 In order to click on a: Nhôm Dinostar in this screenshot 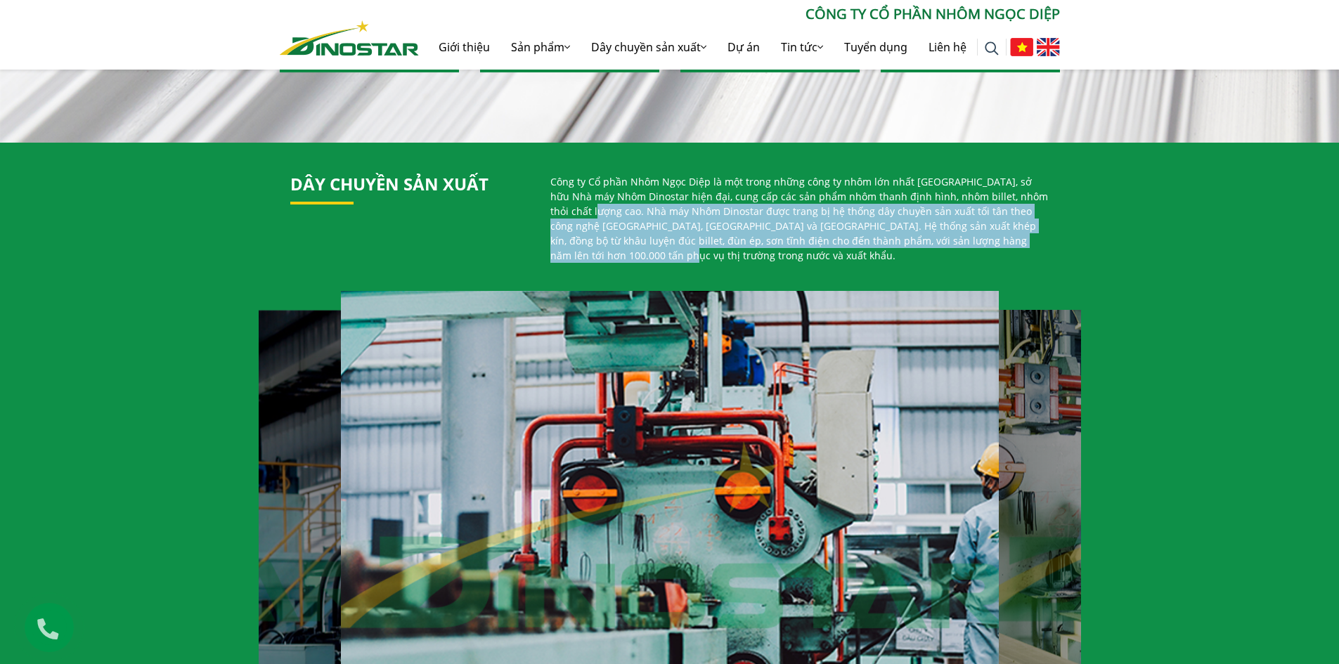, I will do `click(349, 36)`.